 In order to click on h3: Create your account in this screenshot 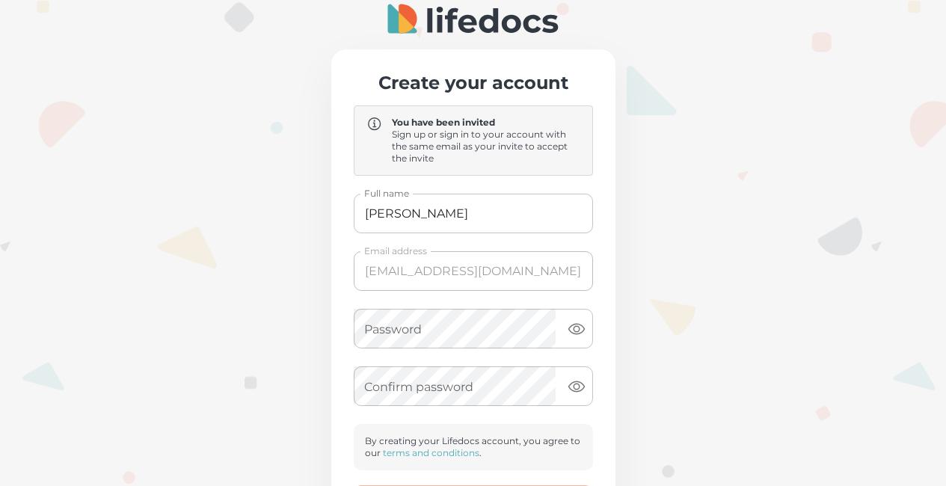, I will do `click(473, 82)`.